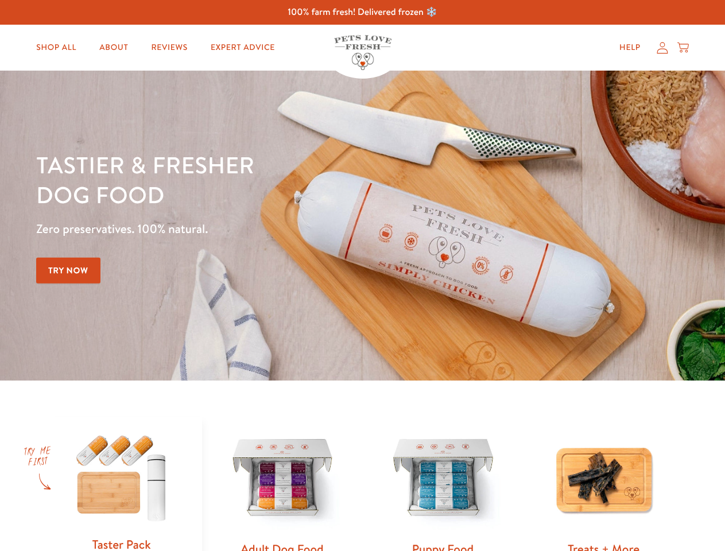 The width and height of the screenshot is (725, 551). I want to click on h1: Tastier & fresher dog food, so click(254, 180).